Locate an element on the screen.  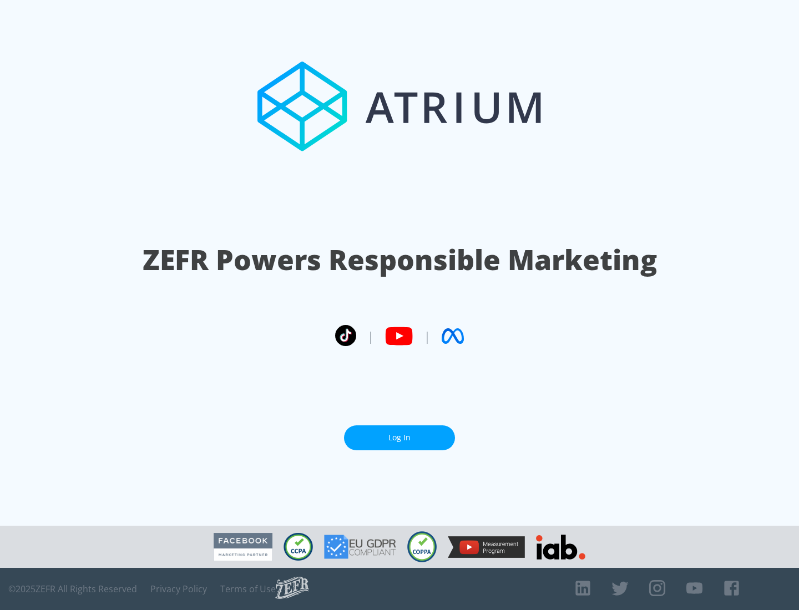
img: GDPR Compliant is located at coordinates (360, 547).